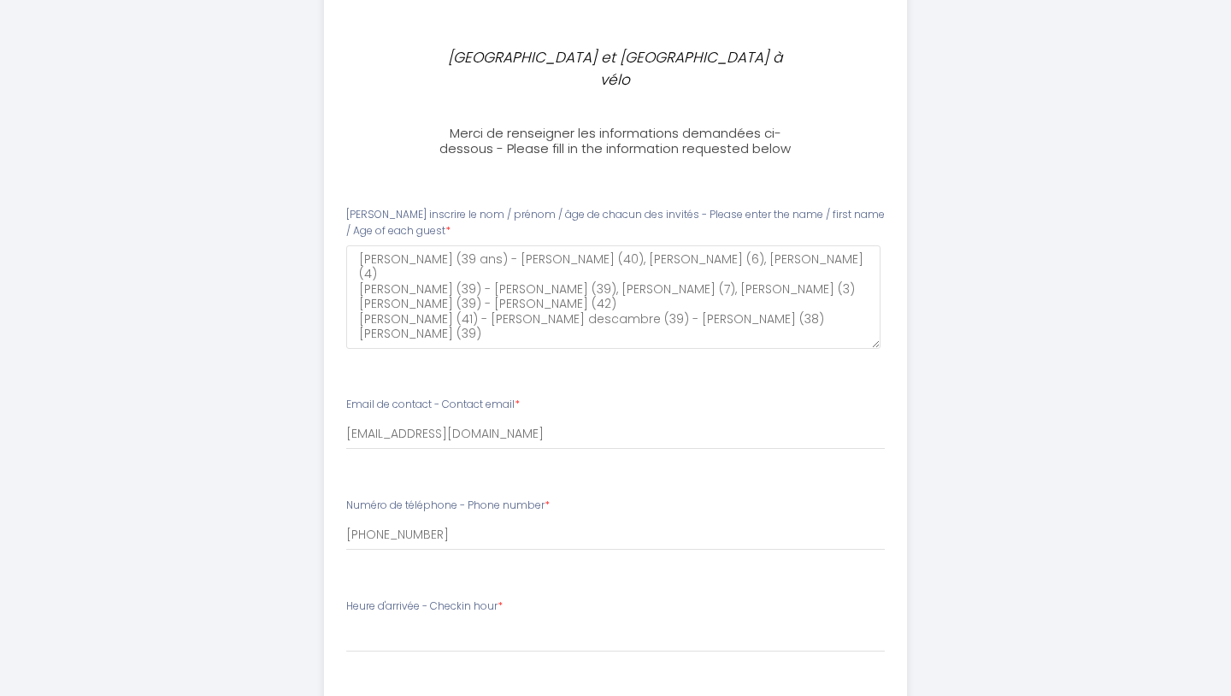 The image size is (1231, 696). What do you see at coordinates (424, 606) in the screenshot?
I see `label: Heure d'arrivée - Checkin hour` at bounding box center [424, 606].